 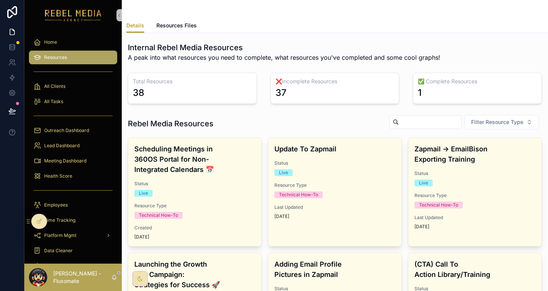 What do you see at coordinates (60, 236) in the screenshot?
I see `span: Platform Mgmt` at bounding box center [60, 236].